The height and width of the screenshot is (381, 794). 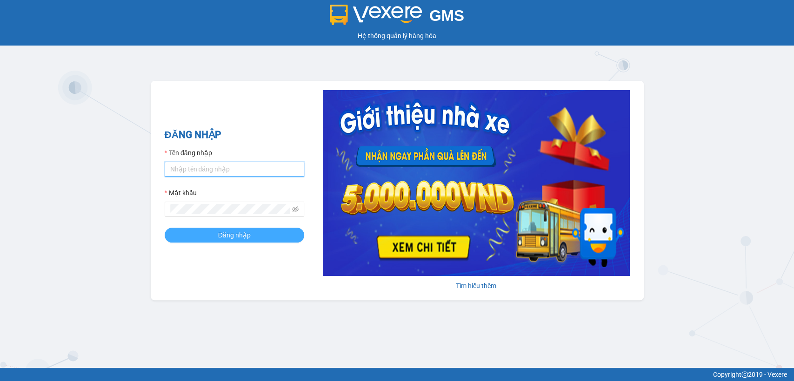 I want to click on label: Tên đăng nhập, so click(x=188, y=153).